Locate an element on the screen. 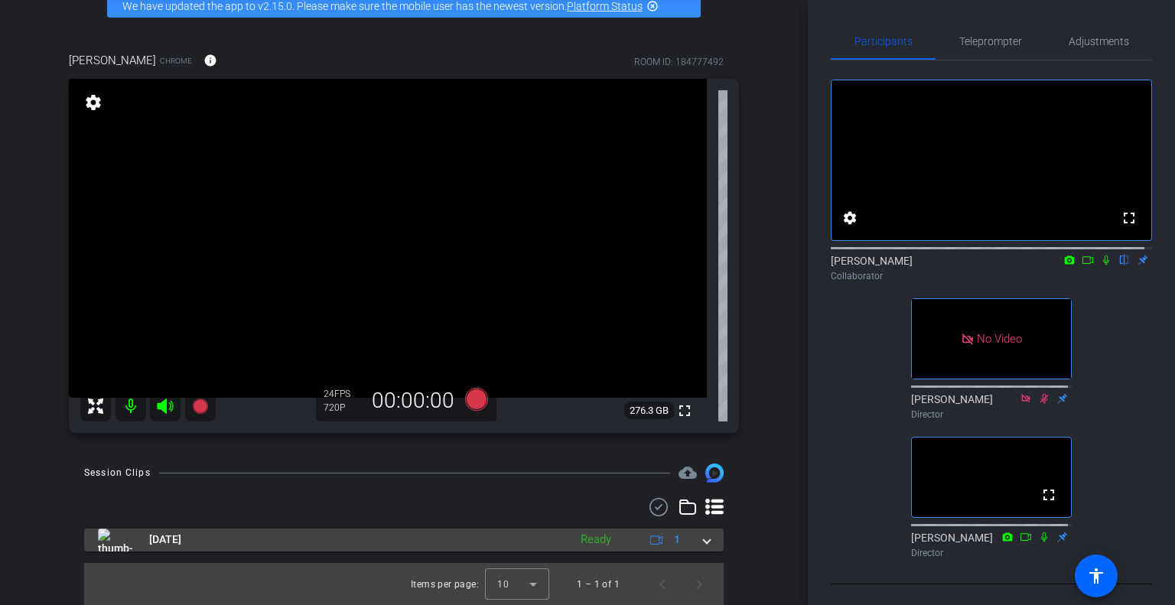  span: Chrome is located at coordinates (176, 60).